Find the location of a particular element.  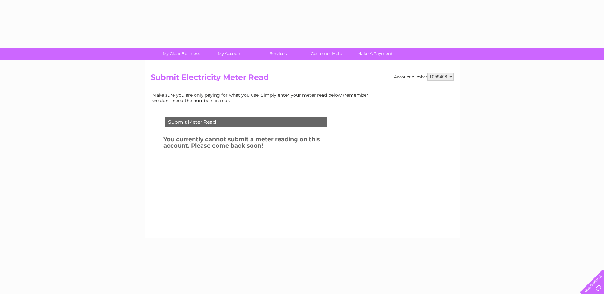

a: Make A Payment is located at coordinates (375, 53).